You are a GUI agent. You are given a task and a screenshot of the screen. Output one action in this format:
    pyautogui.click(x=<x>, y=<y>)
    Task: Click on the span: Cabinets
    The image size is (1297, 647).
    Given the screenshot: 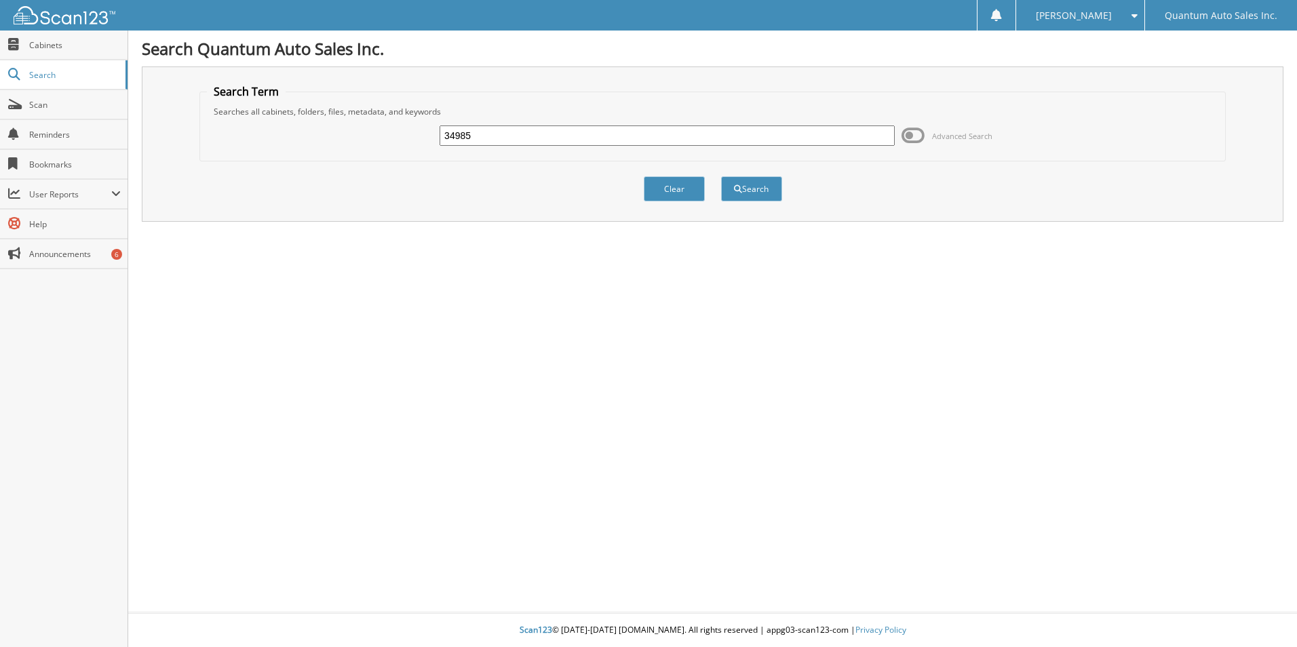 What is the action you would take?
    pyautogui.click(x=75, y=45)
    